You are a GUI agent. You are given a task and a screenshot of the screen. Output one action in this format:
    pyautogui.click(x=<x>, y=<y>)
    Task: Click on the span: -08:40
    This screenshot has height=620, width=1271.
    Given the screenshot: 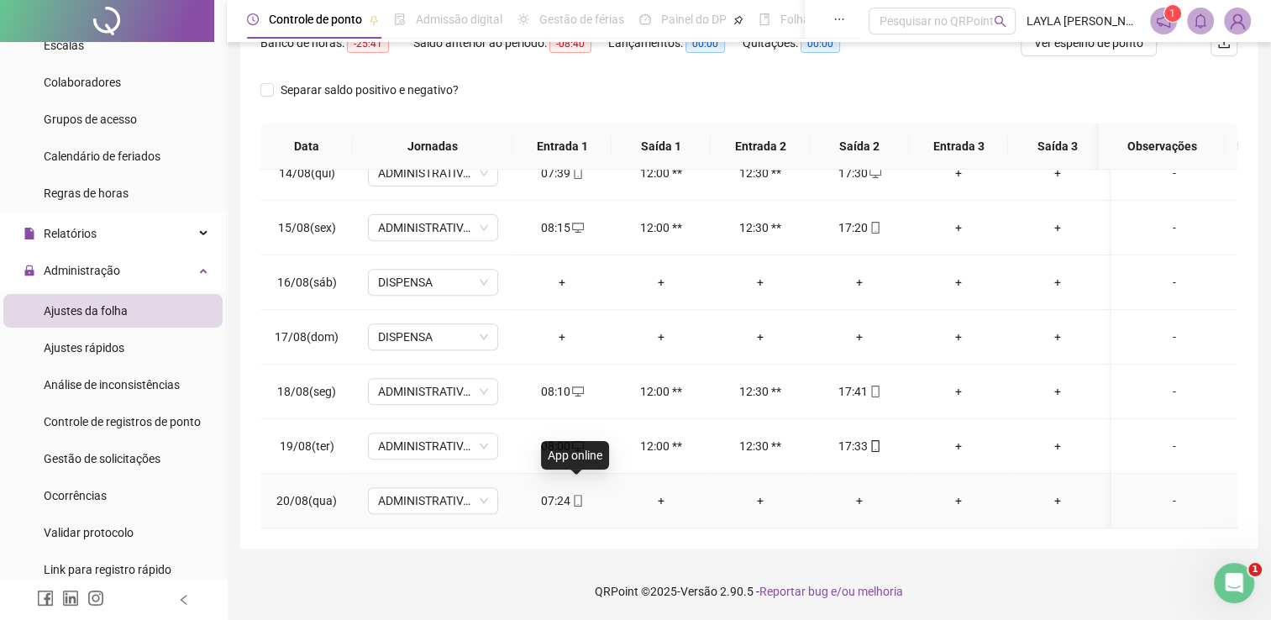 What is the action you would take?
    pyautogui.click(x=570, y=44)
    